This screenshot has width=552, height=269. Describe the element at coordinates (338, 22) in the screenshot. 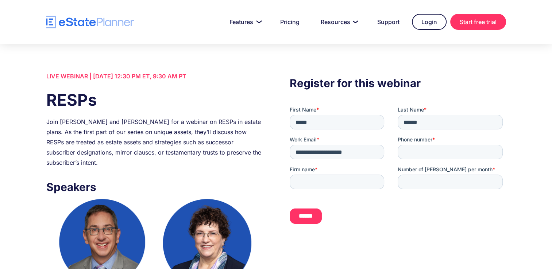

I see `a: Resources` at that location.